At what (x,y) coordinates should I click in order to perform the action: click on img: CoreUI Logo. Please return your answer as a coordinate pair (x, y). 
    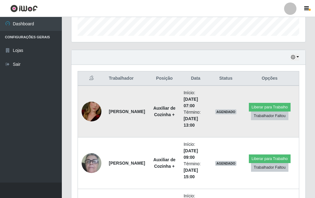
    Looking at the image, I should click on (24, 8).